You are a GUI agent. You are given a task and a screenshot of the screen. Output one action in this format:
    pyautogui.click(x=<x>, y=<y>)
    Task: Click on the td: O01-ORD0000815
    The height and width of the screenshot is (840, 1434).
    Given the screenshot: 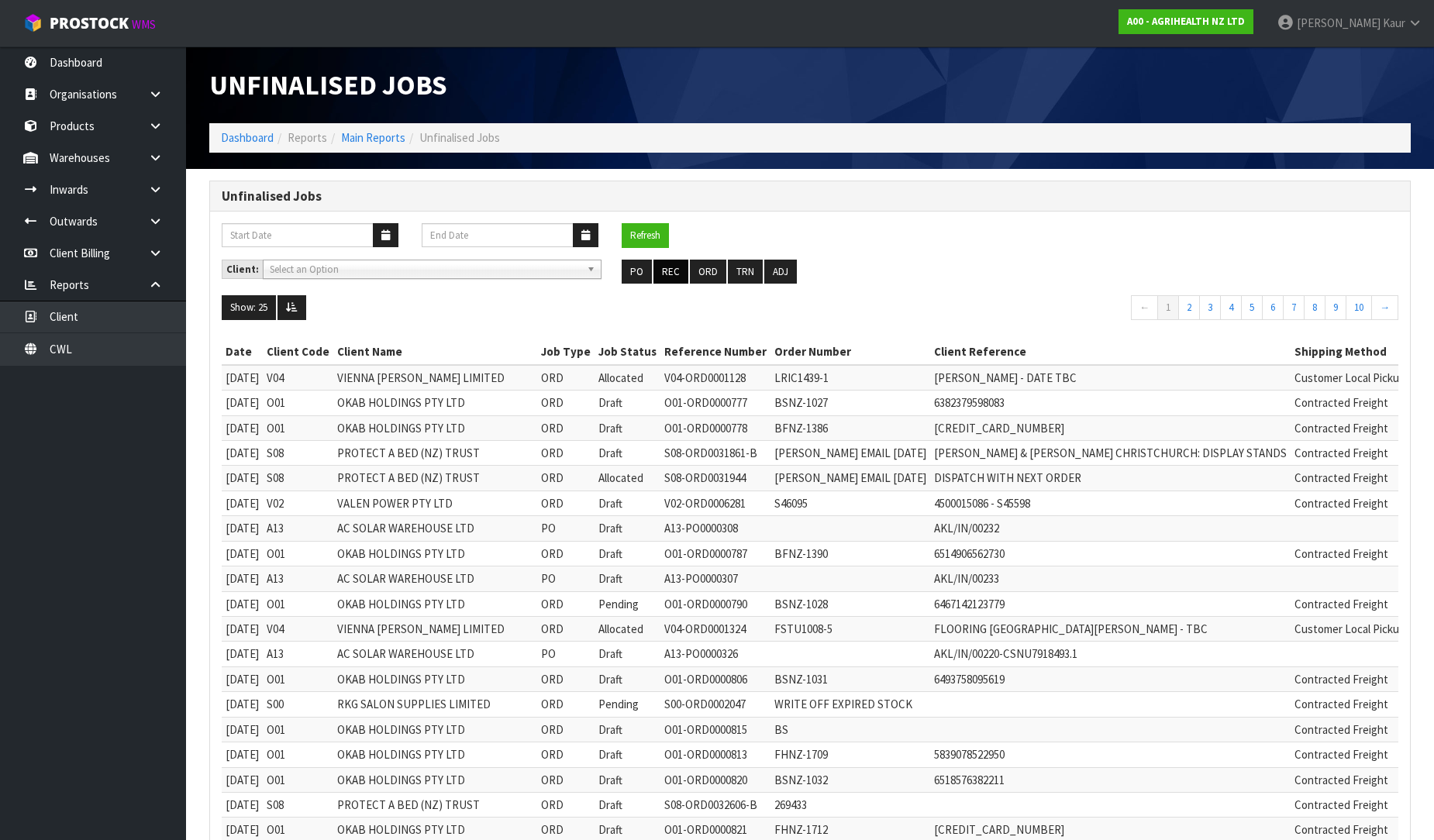 What is the action you would take?
    pyautogui.click(x=716, y=729)
    